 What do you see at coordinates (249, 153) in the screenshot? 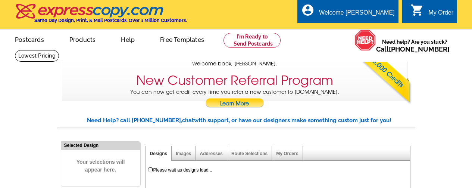
I see `a: Route Selections` at bounding box center [249, 153].